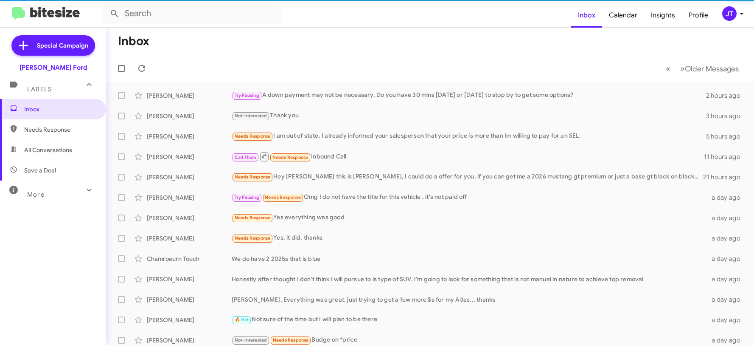  Describe the element at coordinates (469, 136) in the screenshot. I see `div: I am out of state. I already informed your salesperson that your price is more than Im willing to...` at that location.